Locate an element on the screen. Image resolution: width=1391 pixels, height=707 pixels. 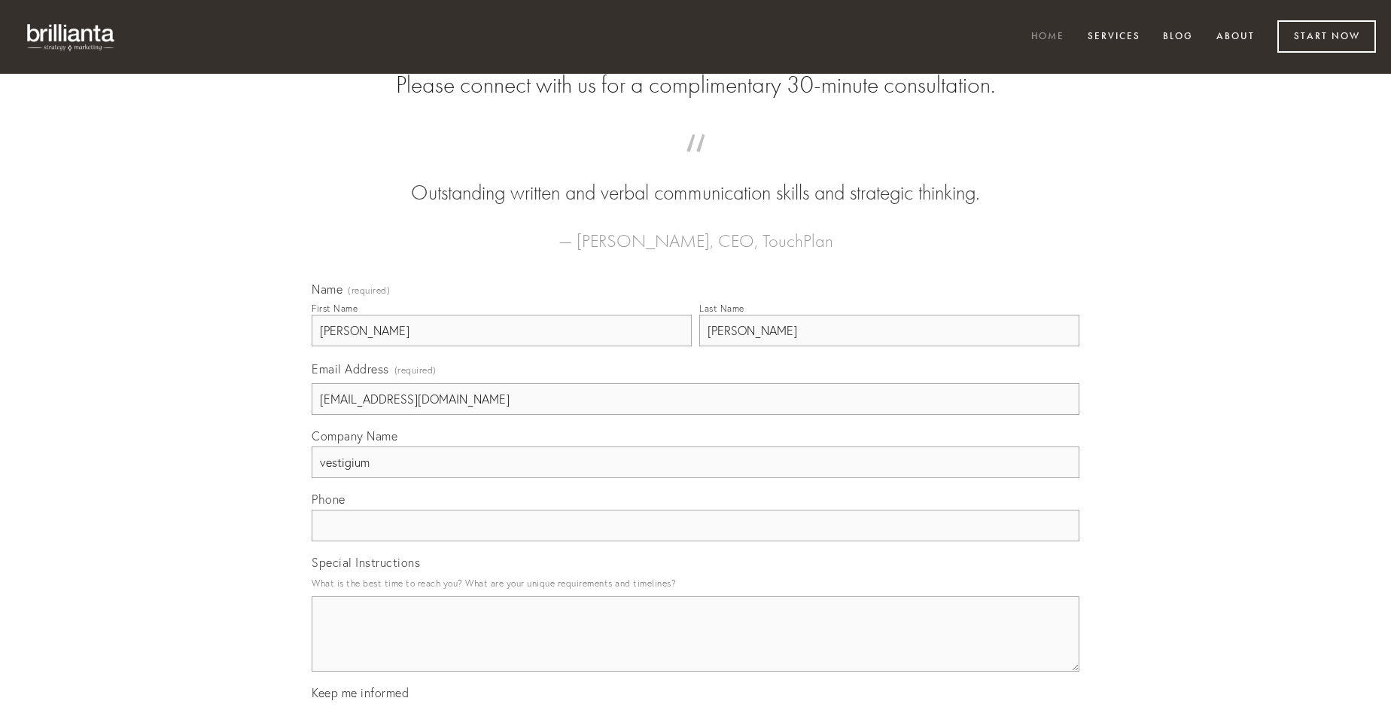
div: Last Name is located at coordinates (722, 308).